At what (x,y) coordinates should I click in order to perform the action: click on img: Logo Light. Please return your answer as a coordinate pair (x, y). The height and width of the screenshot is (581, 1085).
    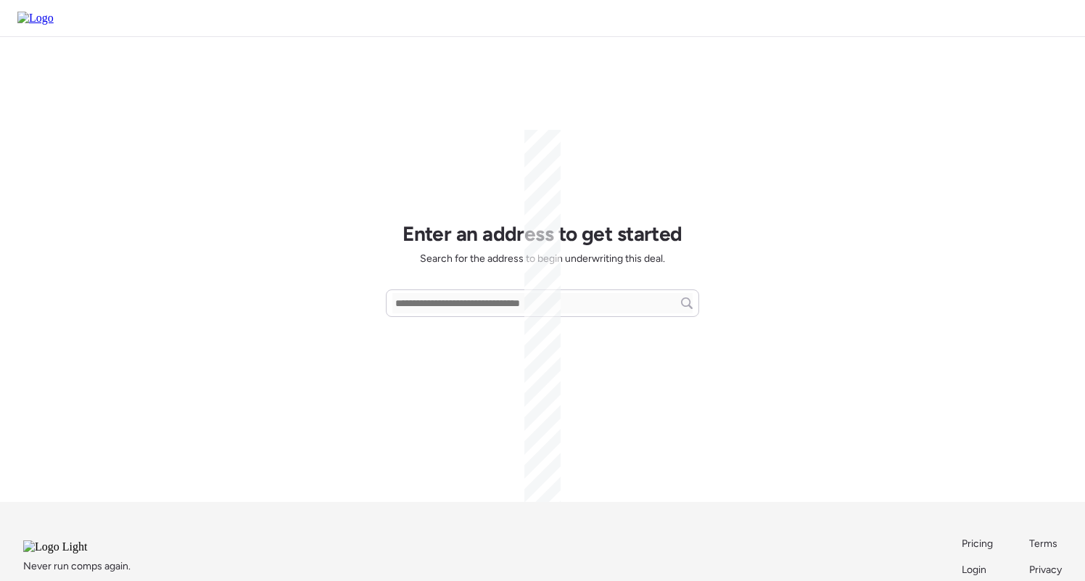
    Looking at the image, I should click on (75, 547).